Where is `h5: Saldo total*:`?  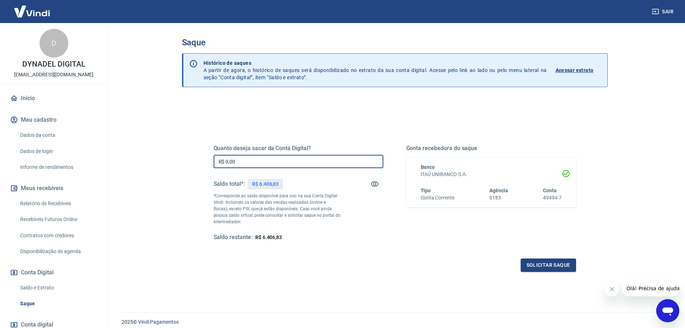 h5: Saldo total*: is located at coordinates (229, 184).